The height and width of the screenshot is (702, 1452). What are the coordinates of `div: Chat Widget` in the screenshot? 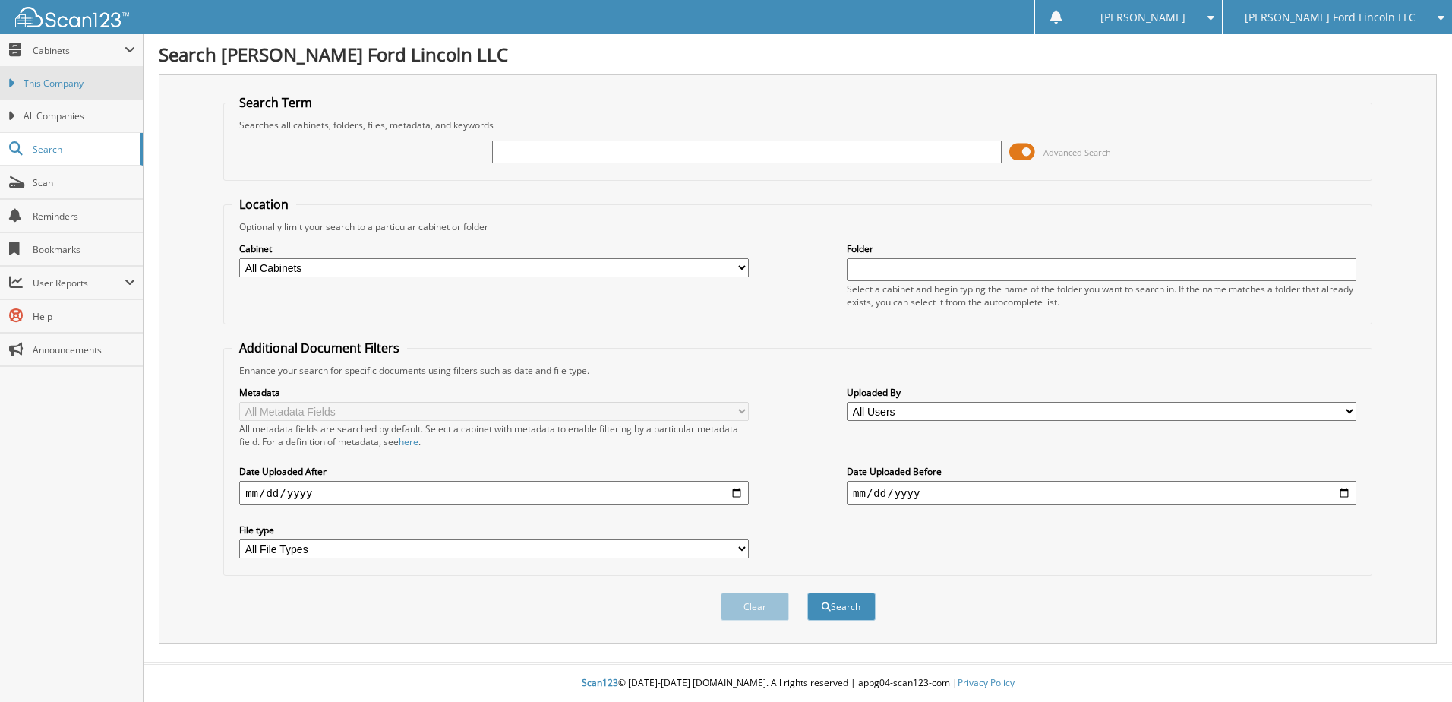 It's located at (1414, 665).